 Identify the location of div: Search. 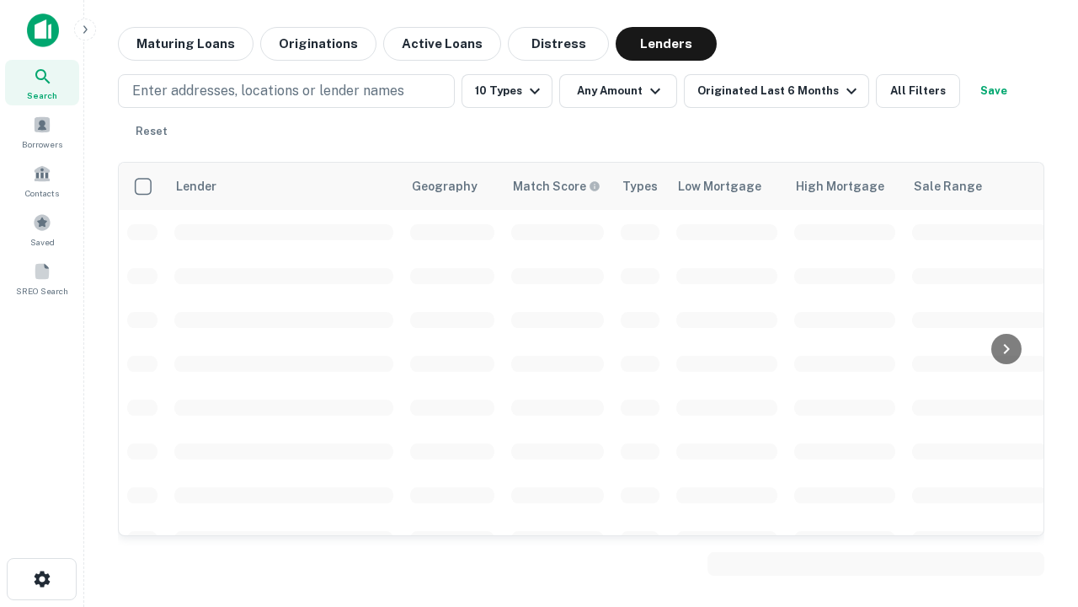
(42, 83).